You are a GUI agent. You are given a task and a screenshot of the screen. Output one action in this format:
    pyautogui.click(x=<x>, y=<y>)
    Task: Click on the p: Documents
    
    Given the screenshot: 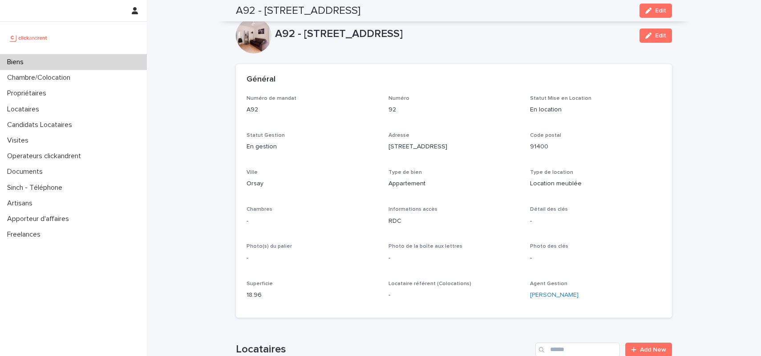 What is the action you would take?
    pyautogui.click(x=27, y=171)
    